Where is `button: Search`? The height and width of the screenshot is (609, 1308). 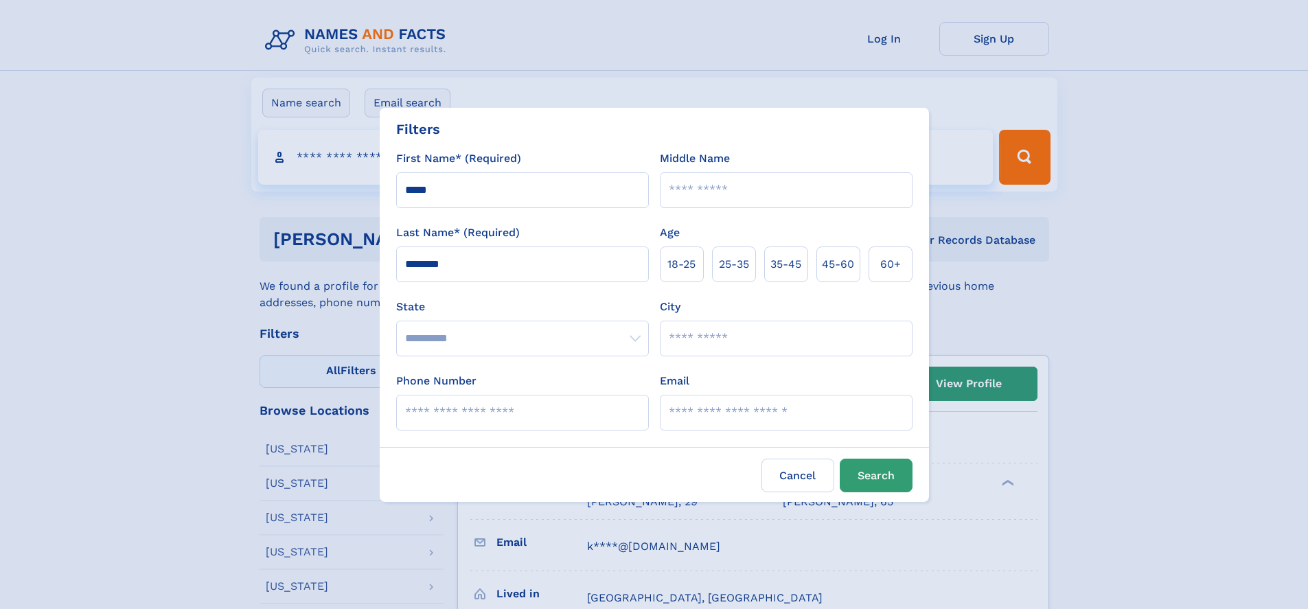
button: Search is located at coordinates (876, 475).